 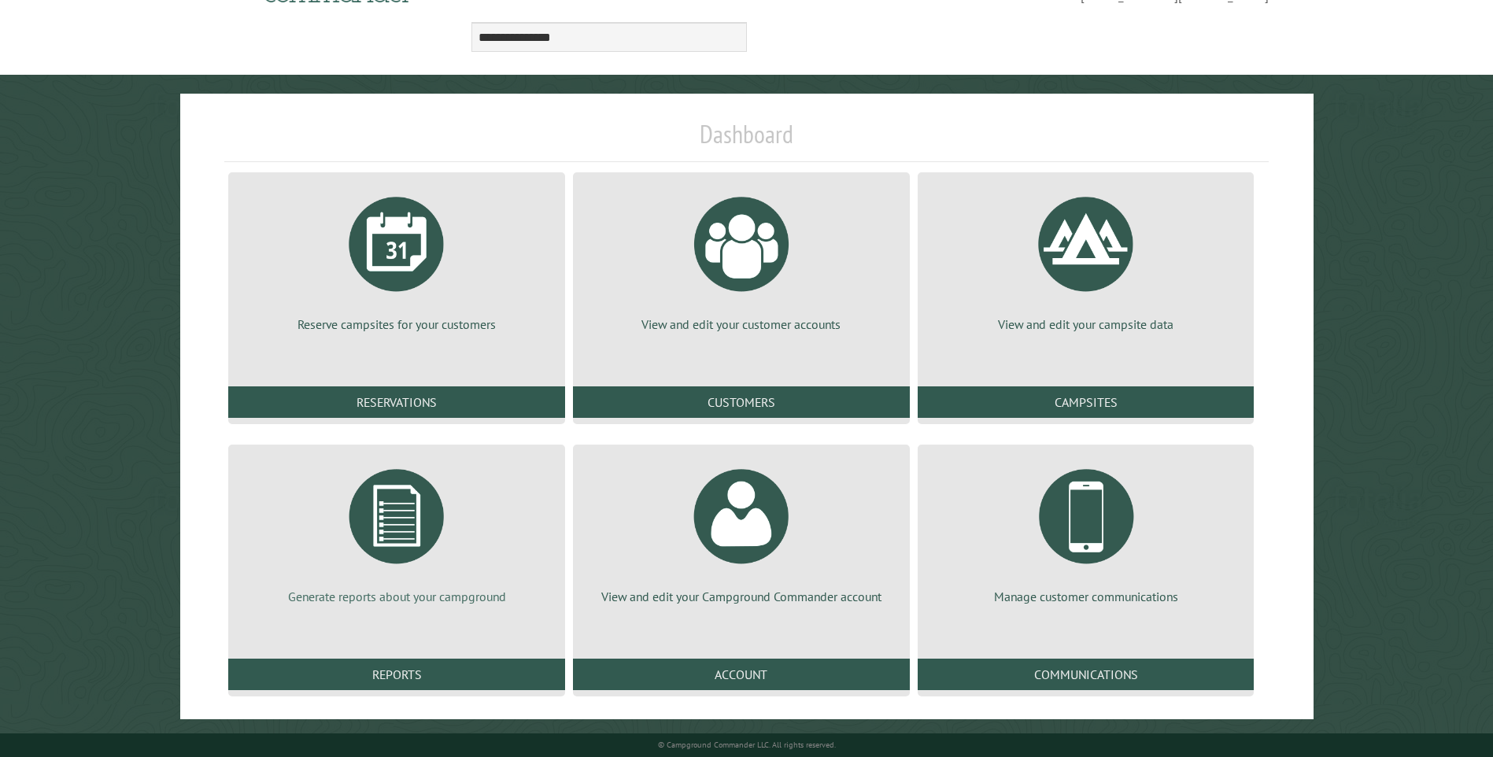 I want to click on a: View and edit your Campground Commander account, so click(x=741, y=531).